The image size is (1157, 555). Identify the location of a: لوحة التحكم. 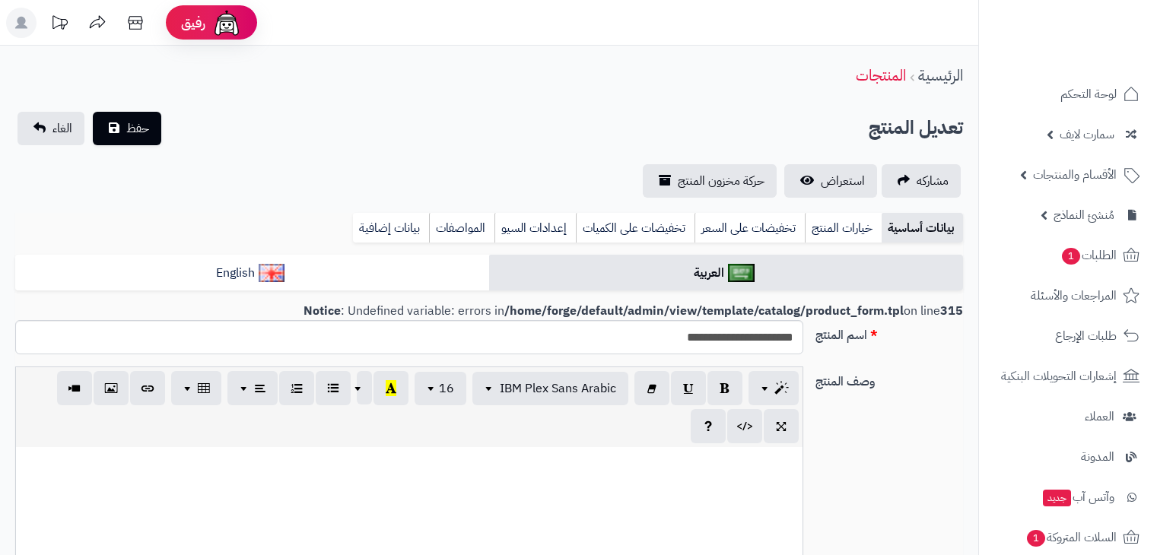
(1068, 94).